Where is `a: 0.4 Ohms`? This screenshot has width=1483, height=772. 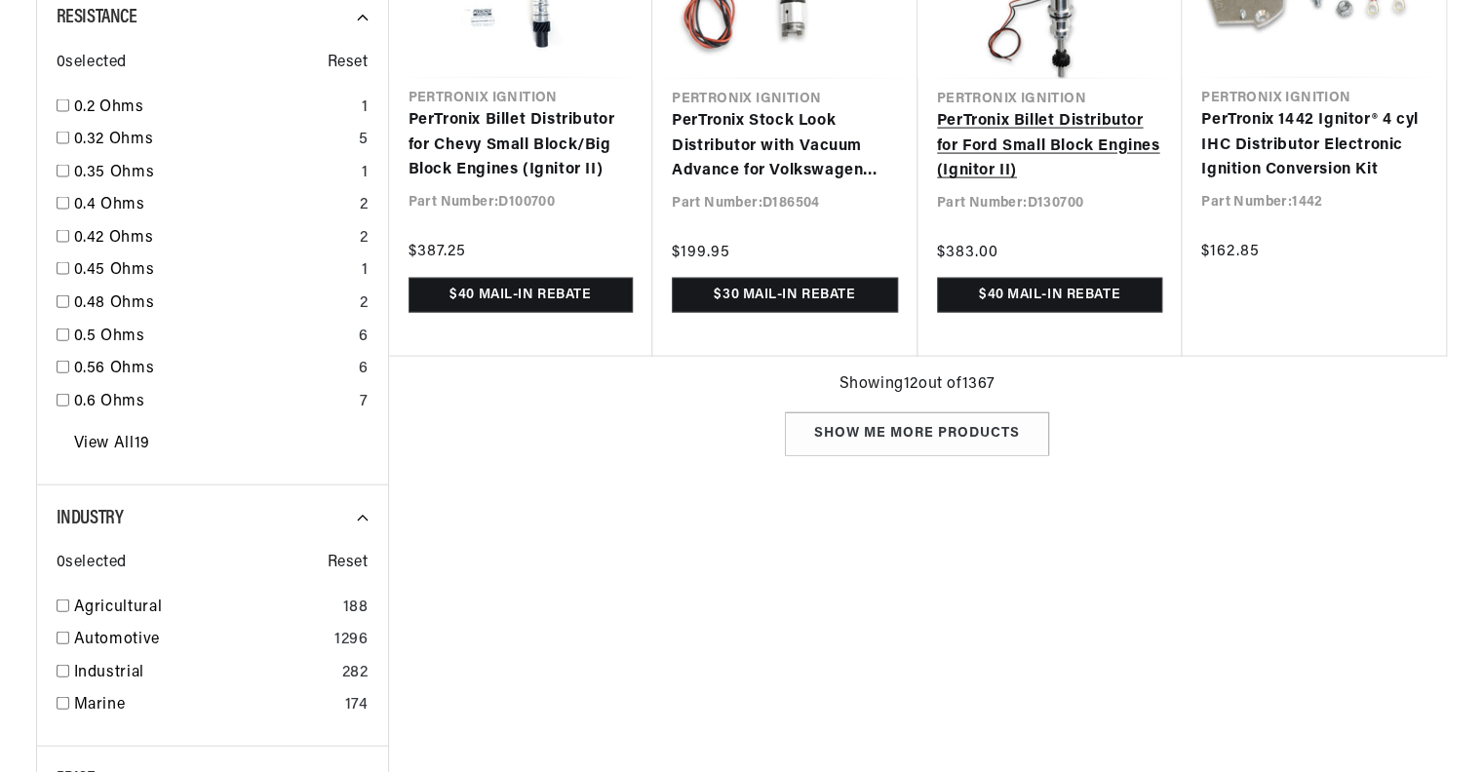
a: 0.4 Ohms is located at coordinates (213, 206).